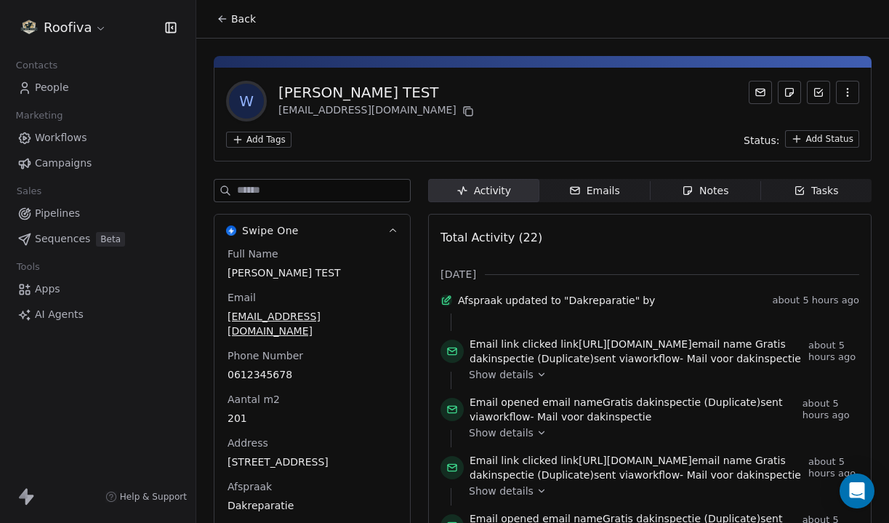 Image resolution: width=889 pixels, height=523 pixels. Describe the element at coordinates (97, 213) in the screenshot. I see `a: Pipelines` at that location.